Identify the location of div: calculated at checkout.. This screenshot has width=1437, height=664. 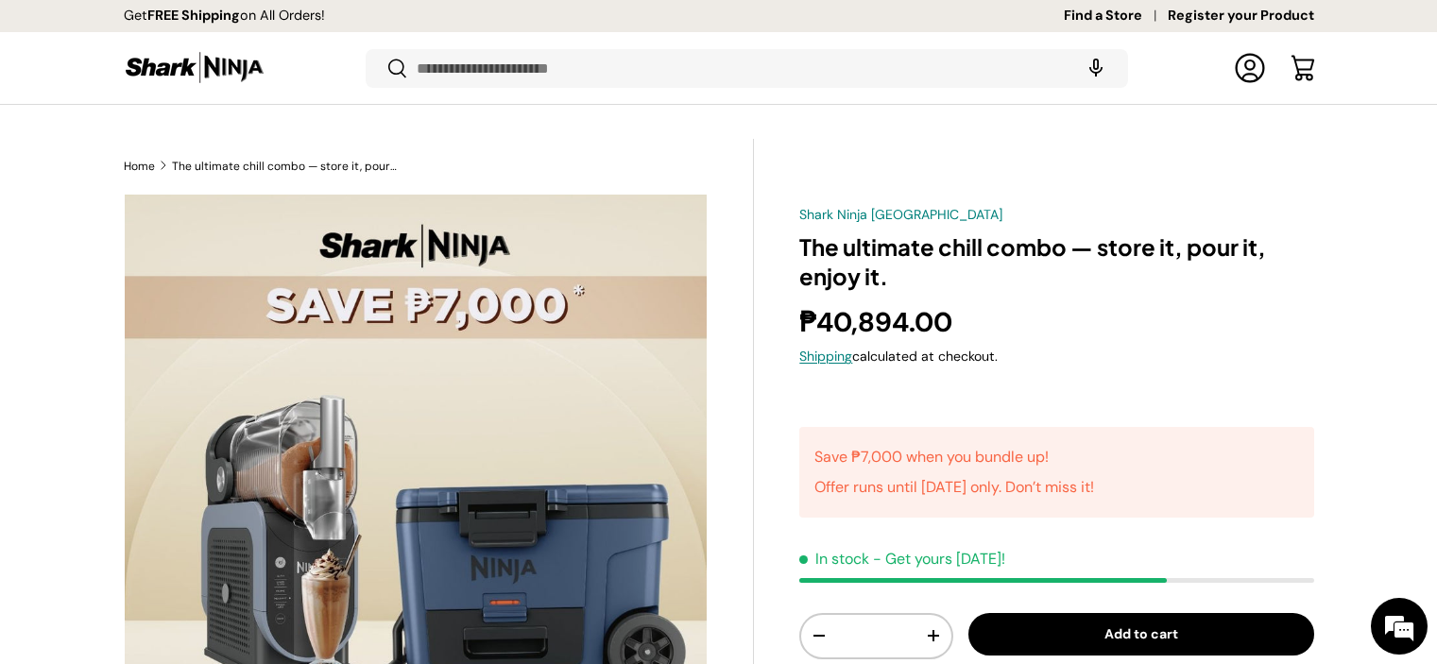
(1057, 356).